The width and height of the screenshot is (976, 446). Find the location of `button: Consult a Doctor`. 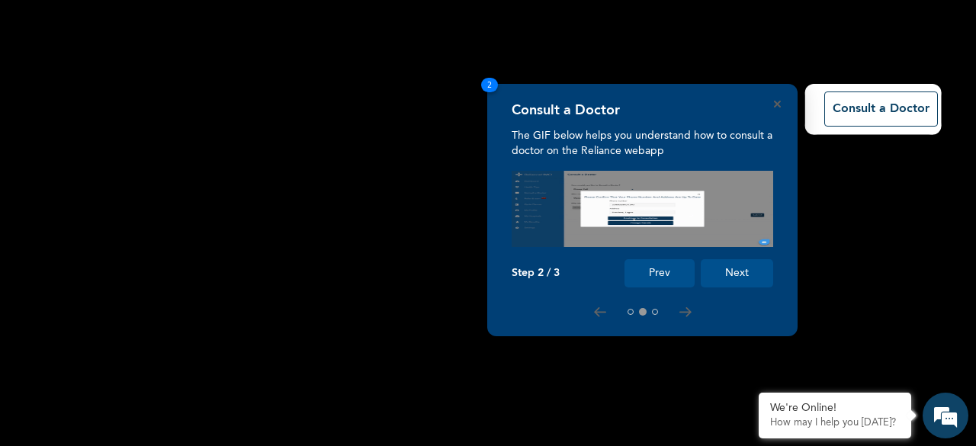

button: Consult a Doctor is located at coordinates (880, 109).